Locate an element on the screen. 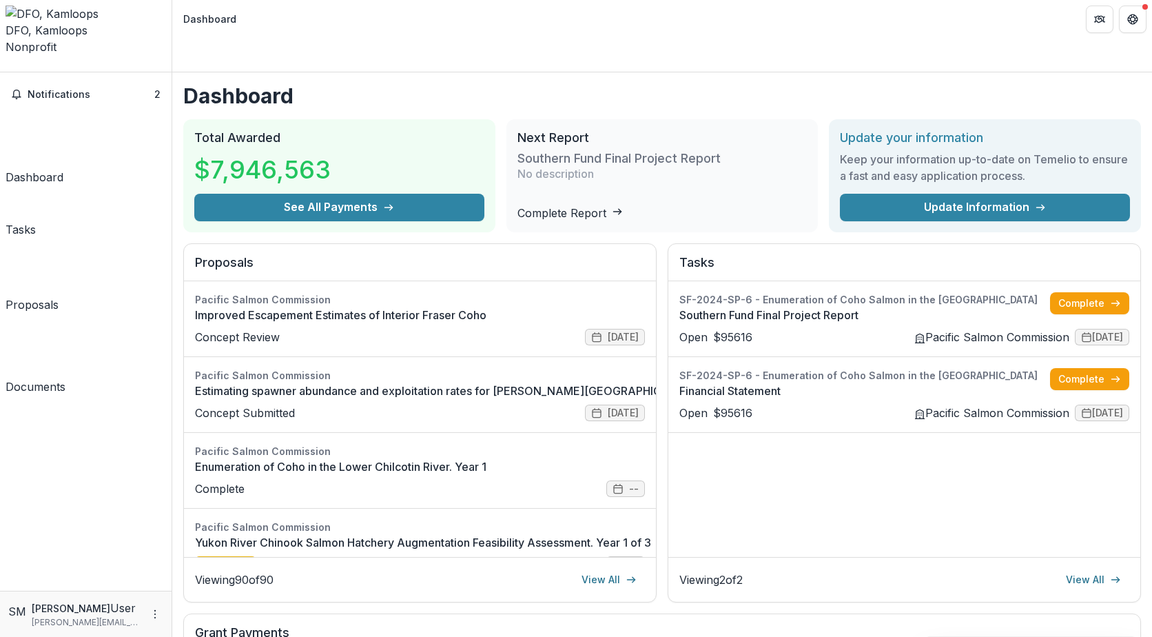  span: Notifications is located at coordinates (91, 94).